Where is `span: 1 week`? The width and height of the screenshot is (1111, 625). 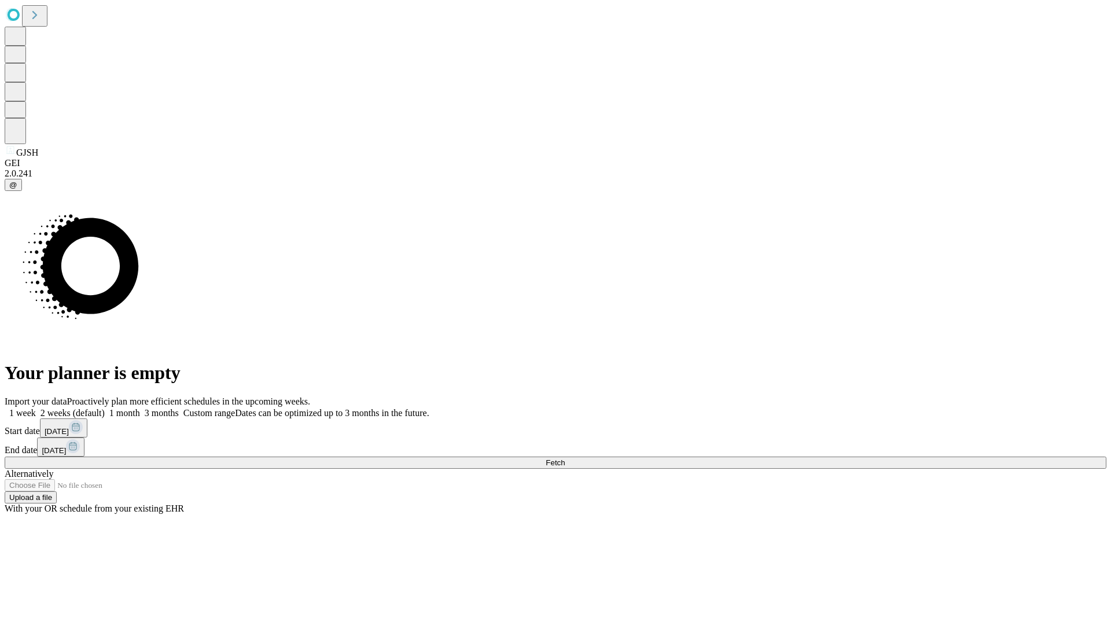
span: 1 week is located at coordinates (23, 413).